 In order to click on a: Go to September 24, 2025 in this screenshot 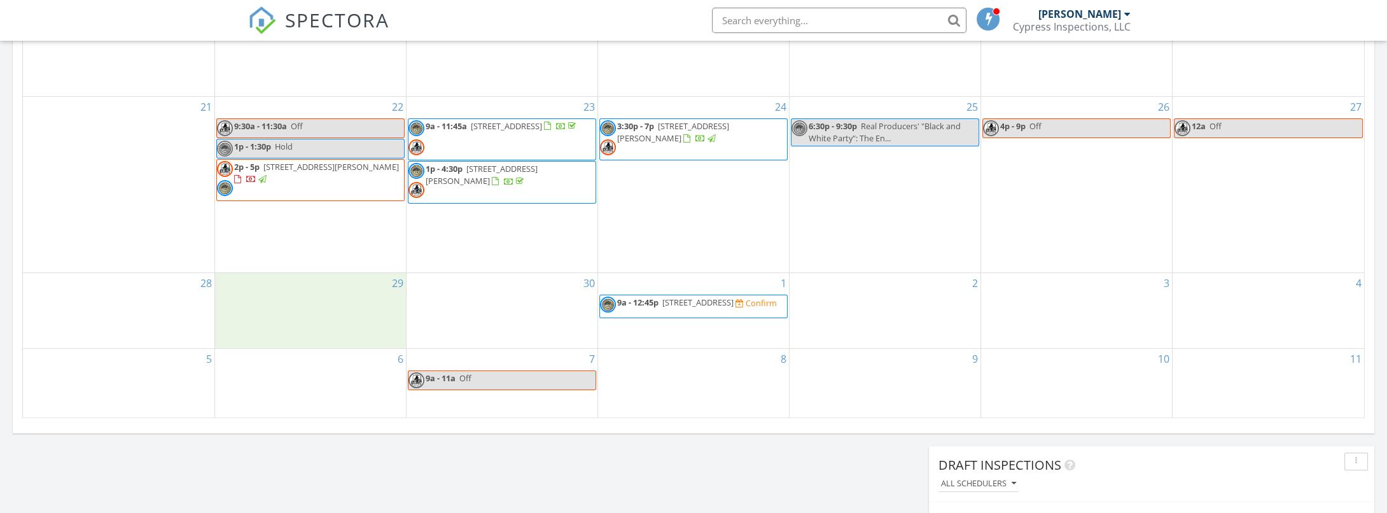, I will do `click(781, 107)`.